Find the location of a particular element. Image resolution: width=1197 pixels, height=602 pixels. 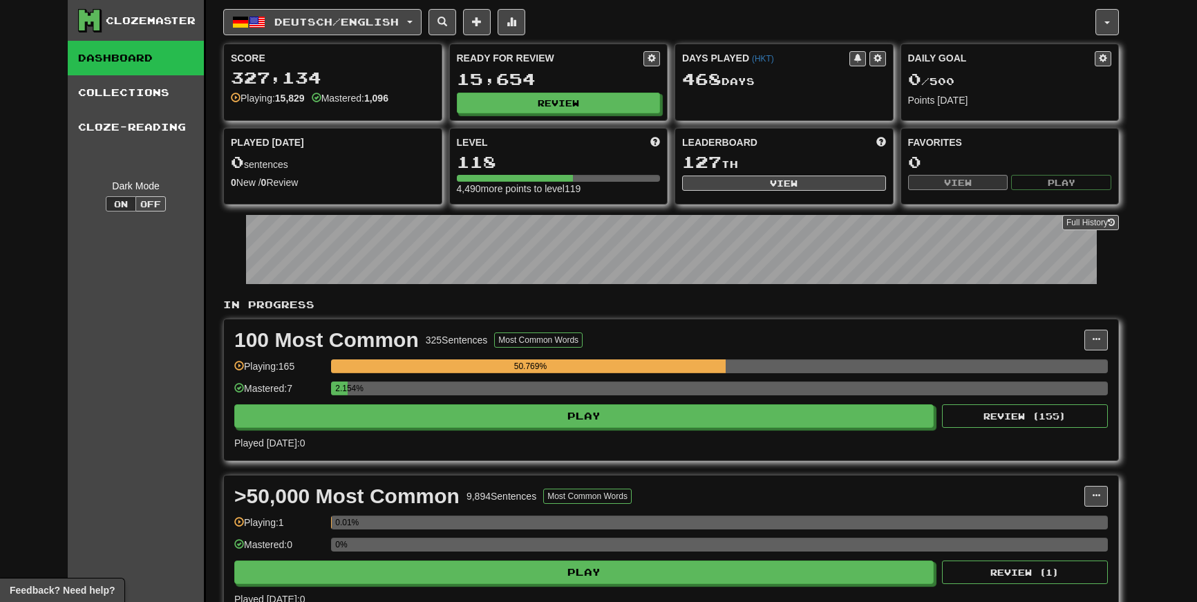

div: Favorites is located at coordinates (1010, 142).